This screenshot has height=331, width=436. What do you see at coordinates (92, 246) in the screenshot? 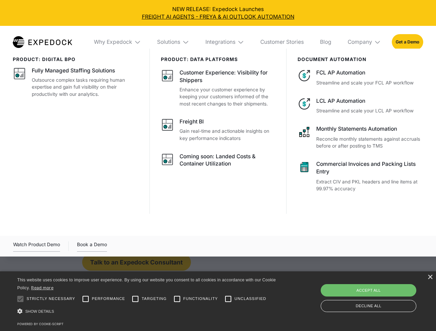
I see `a: Book a Demo` at bounding box center [92, 246].